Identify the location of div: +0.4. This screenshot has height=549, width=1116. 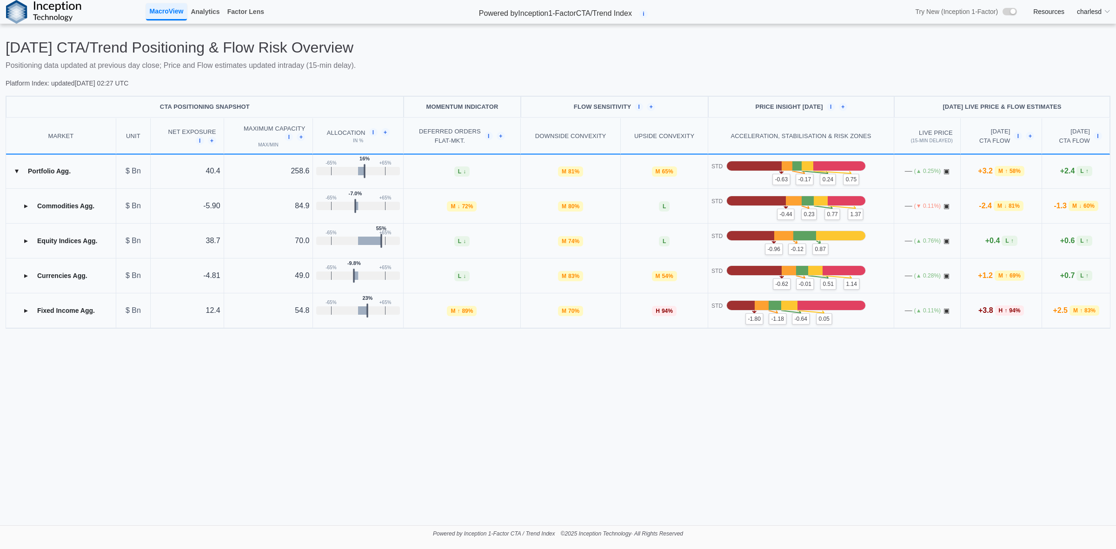
(1001, 241).